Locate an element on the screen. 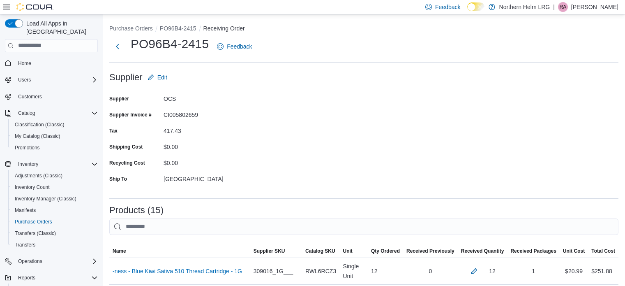 This screenshot has height=286, width=625. button: Transfers is located at coordinates (55, 245).